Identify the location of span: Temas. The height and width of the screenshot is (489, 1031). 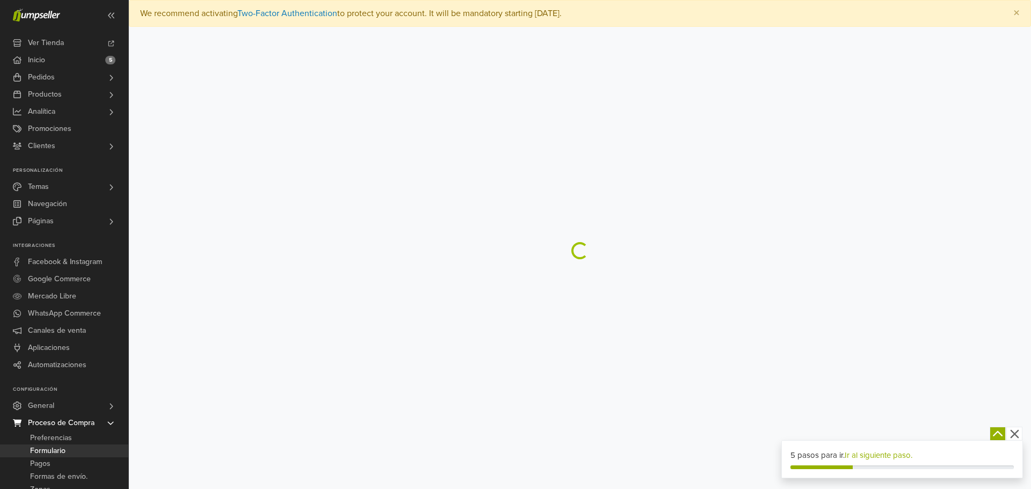
(38, 187).